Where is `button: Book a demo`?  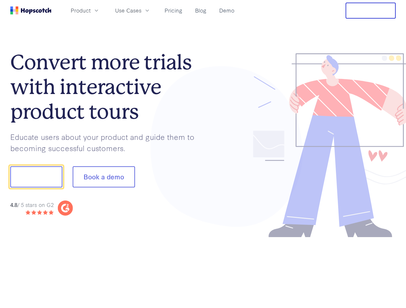 button: Book a demo is located at coordinates (104, 177).